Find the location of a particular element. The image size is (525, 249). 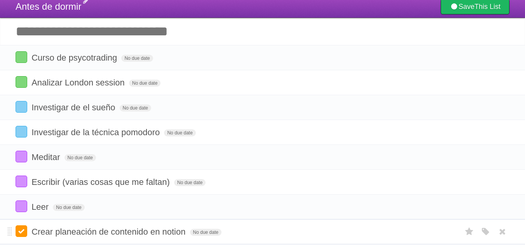

span: Antes de dormir is located at coordinates (48, 6).